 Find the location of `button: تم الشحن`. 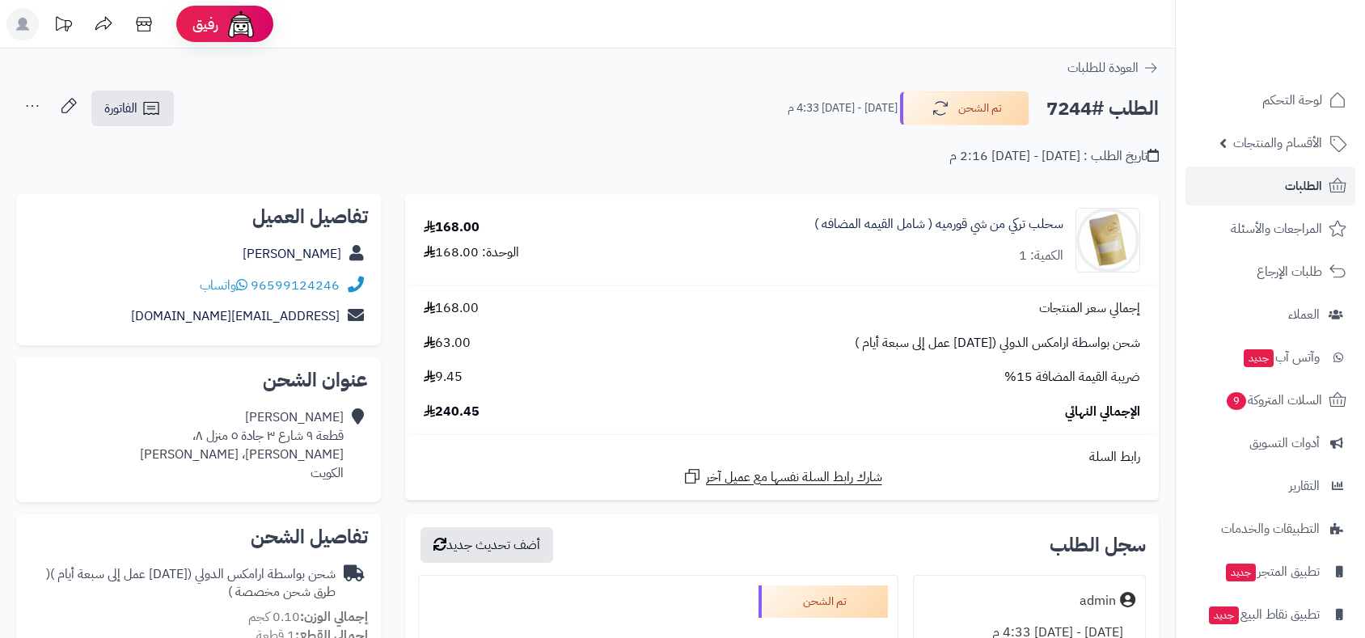

button: تم الشحن is located at coordinates (965, 108).